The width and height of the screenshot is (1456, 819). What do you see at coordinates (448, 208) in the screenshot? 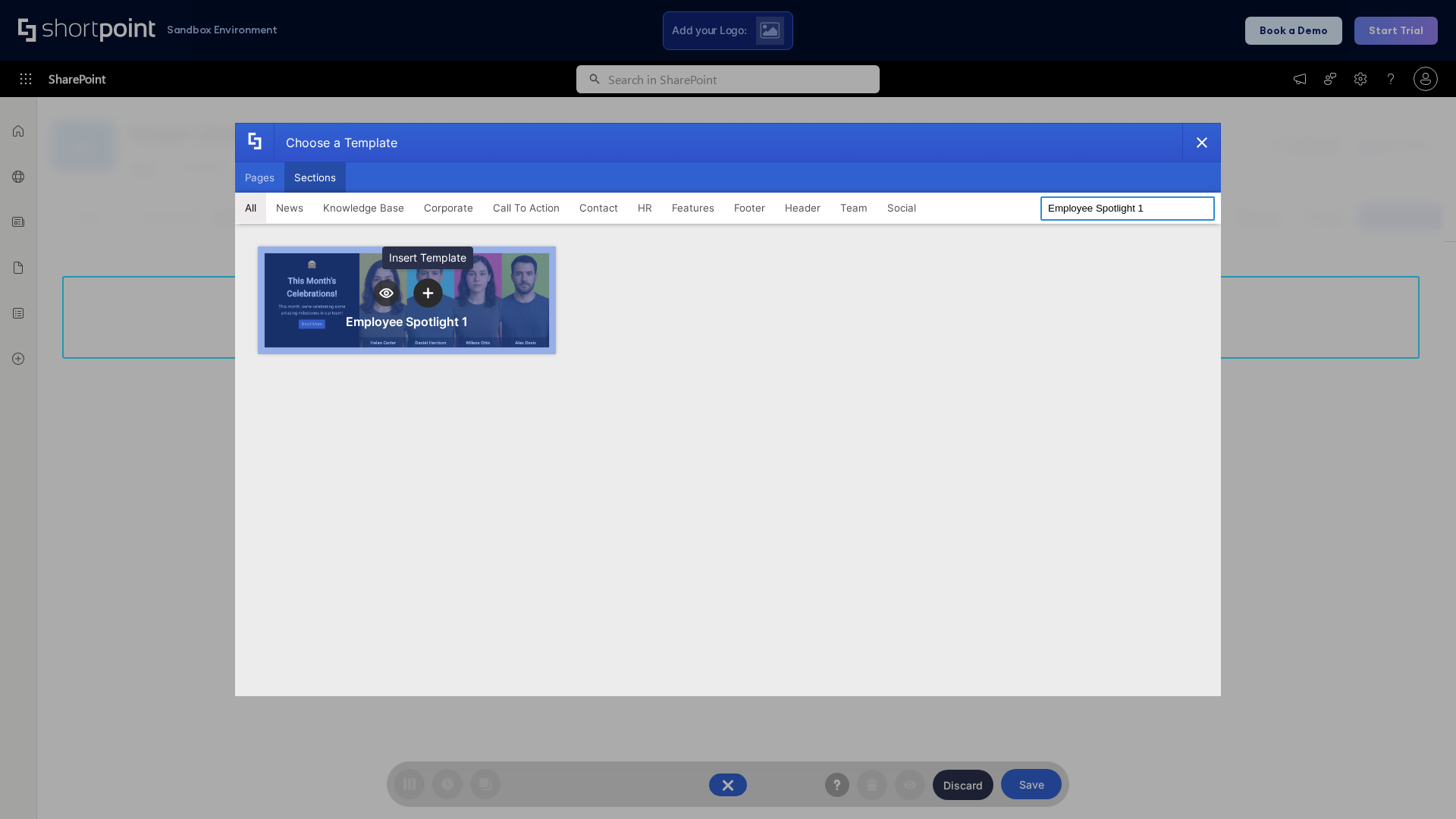
I see `button: Corporate` at bounding box center [448, 208].